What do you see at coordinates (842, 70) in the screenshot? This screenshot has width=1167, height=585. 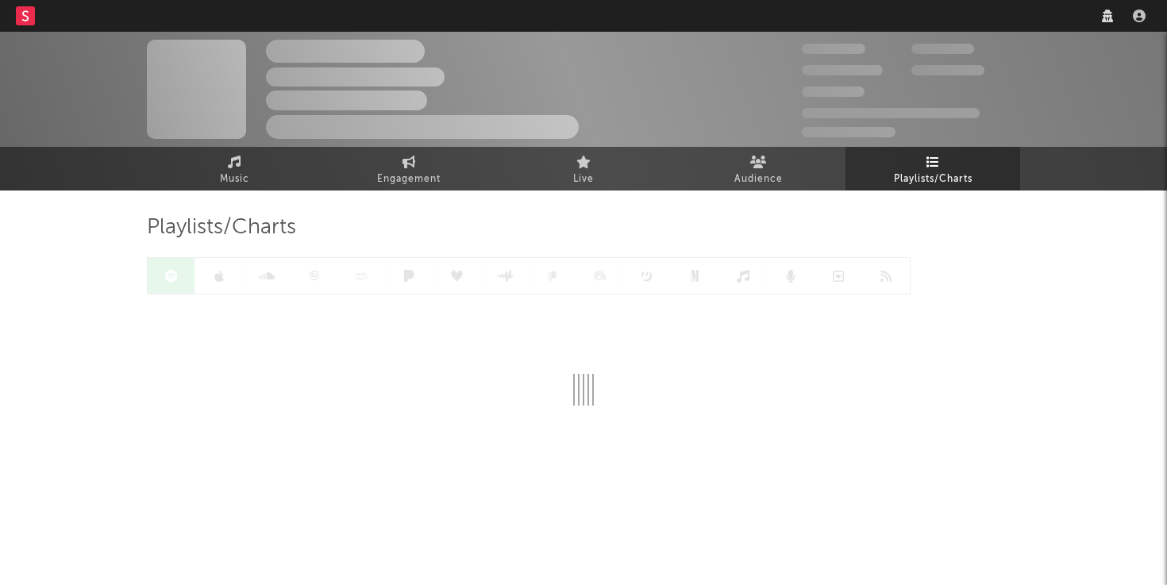 I see `span: 50,000,000` at bounding box center [842, 70].